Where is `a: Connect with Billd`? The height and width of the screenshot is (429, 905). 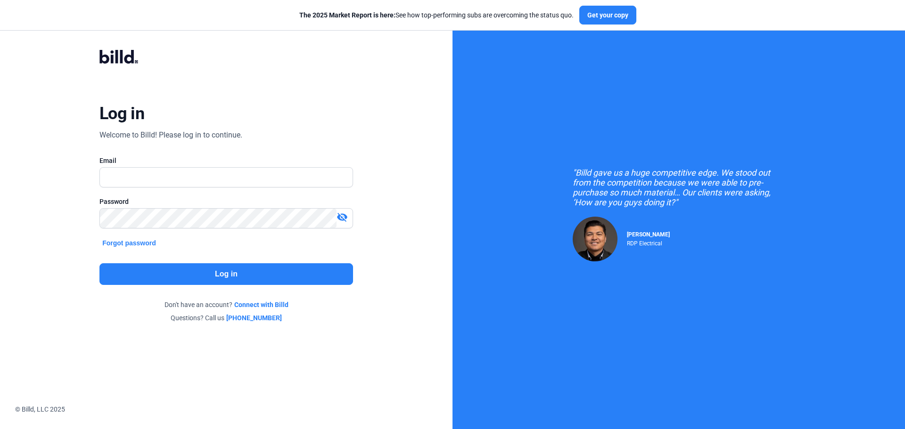 a: Connect with Billd is located at coordinates (261, 305).